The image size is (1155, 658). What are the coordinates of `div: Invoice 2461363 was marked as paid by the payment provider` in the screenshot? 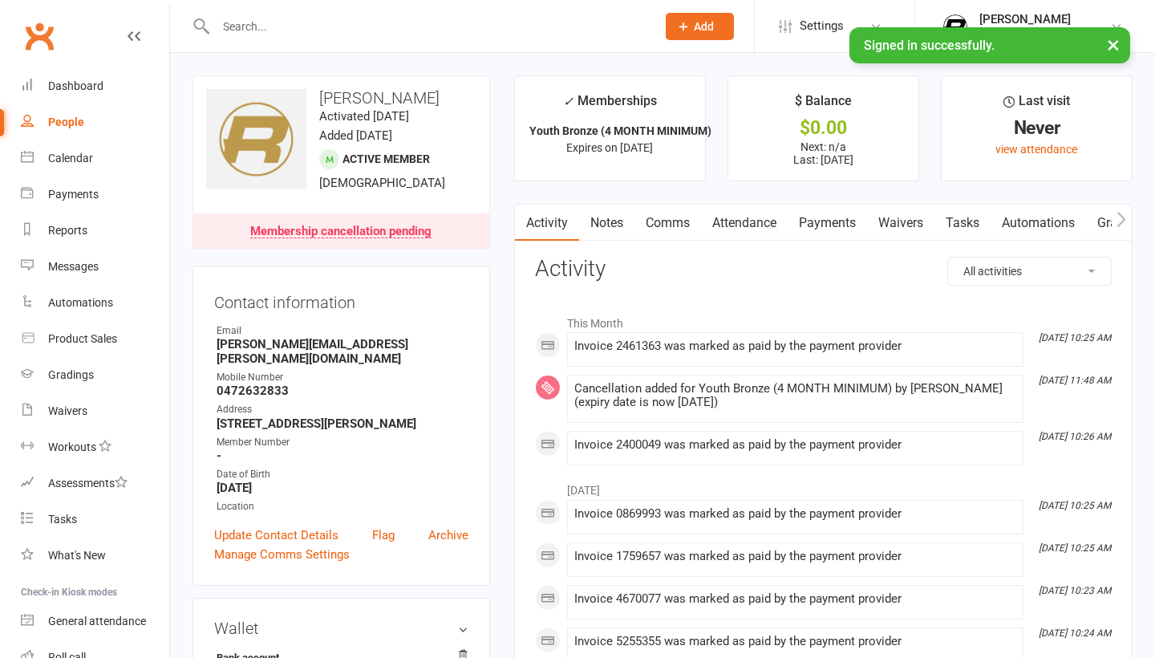 It's located at (795, 346).